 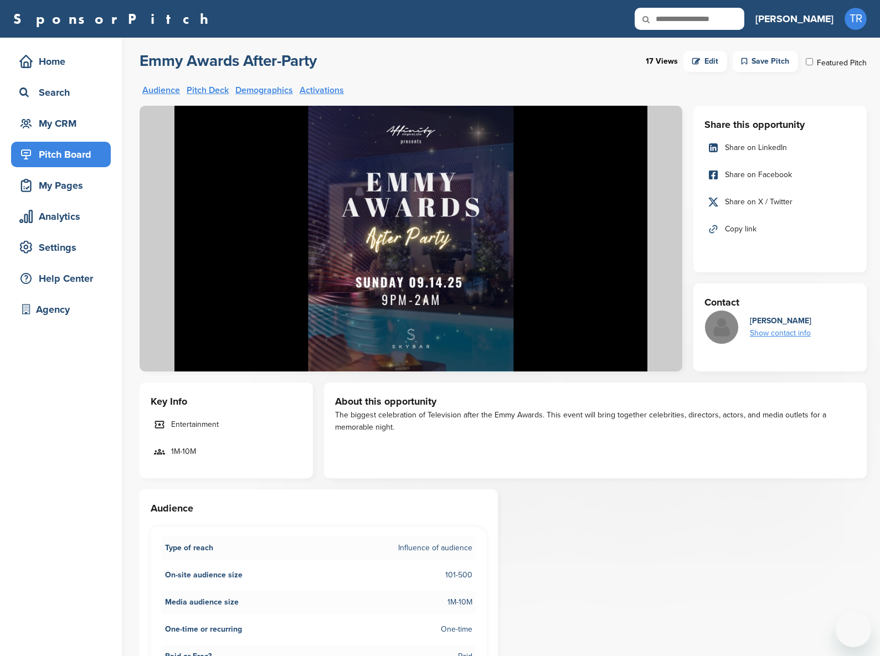 I want to click on a: Copy link, so click(x=780, y=229).